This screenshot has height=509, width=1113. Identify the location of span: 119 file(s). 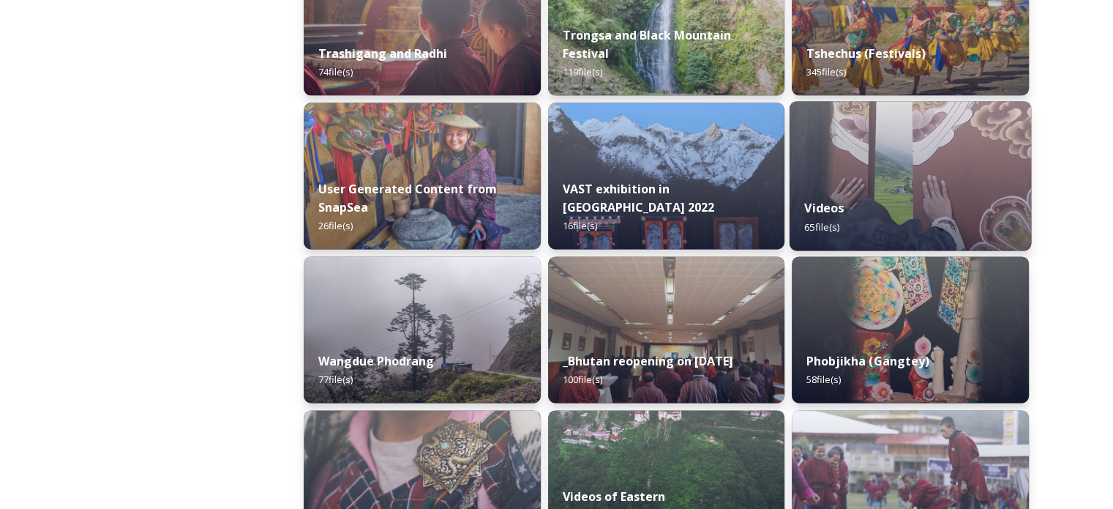
(583, 72).